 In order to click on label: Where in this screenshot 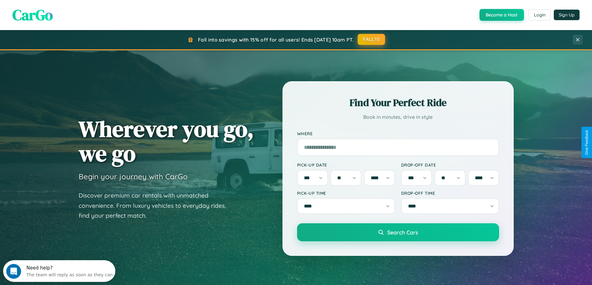, I will do `click(398, 134)`.